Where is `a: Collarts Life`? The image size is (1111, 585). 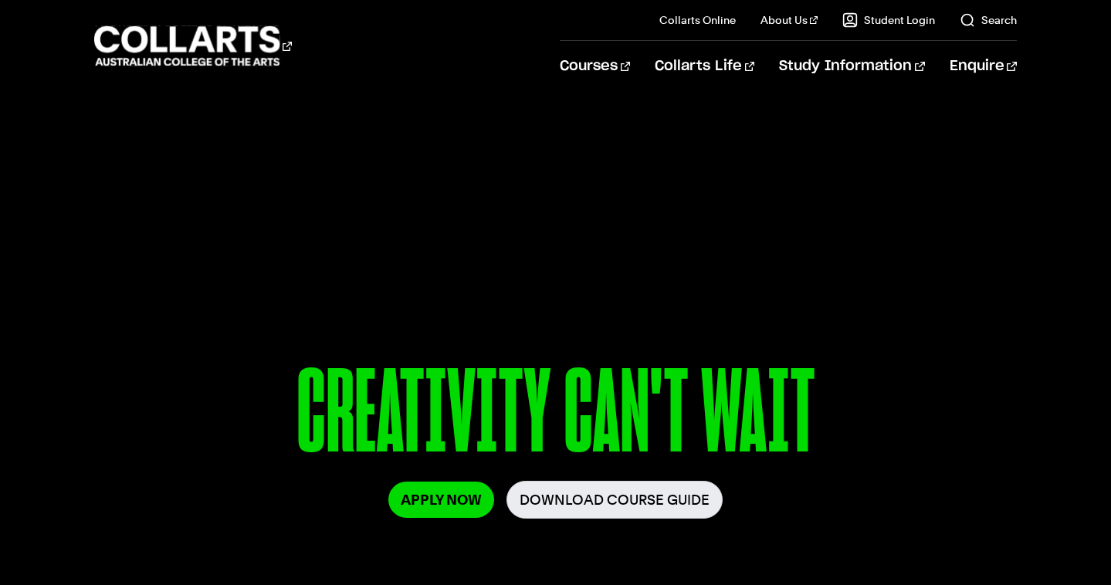 a: Collarts Life is located at coordinates (704, 66).